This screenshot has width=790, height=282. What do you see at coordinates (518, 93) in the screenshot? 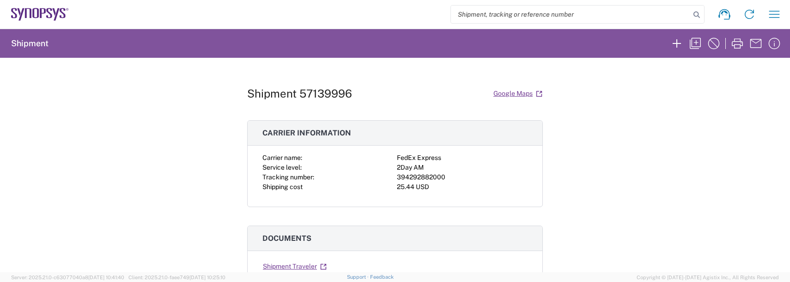
I see `a: Google Maps` at bounding box center [518, 93].